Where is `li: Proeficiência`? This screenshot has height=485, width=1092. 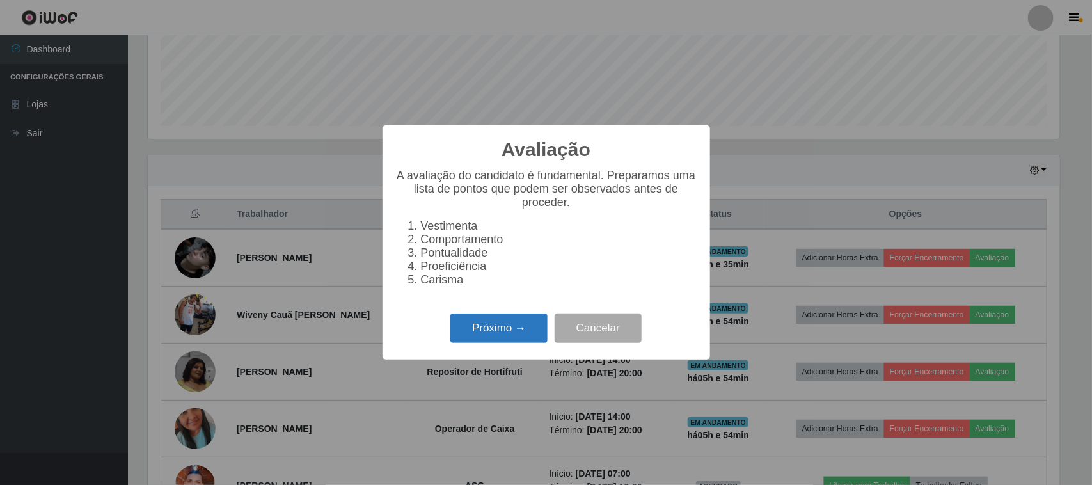
li: Proeficiência is located at coordinates (559, 266).